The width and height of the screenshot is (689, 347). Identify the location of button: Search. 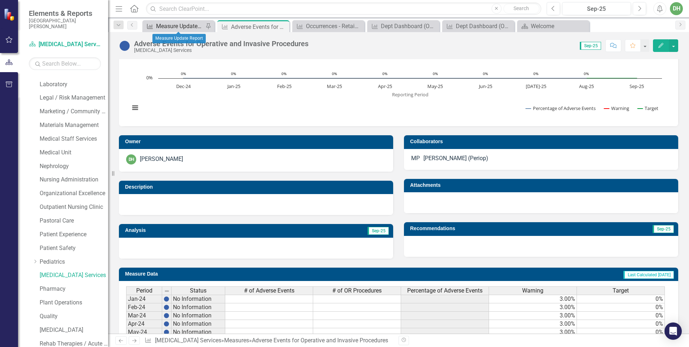
(522, 9).